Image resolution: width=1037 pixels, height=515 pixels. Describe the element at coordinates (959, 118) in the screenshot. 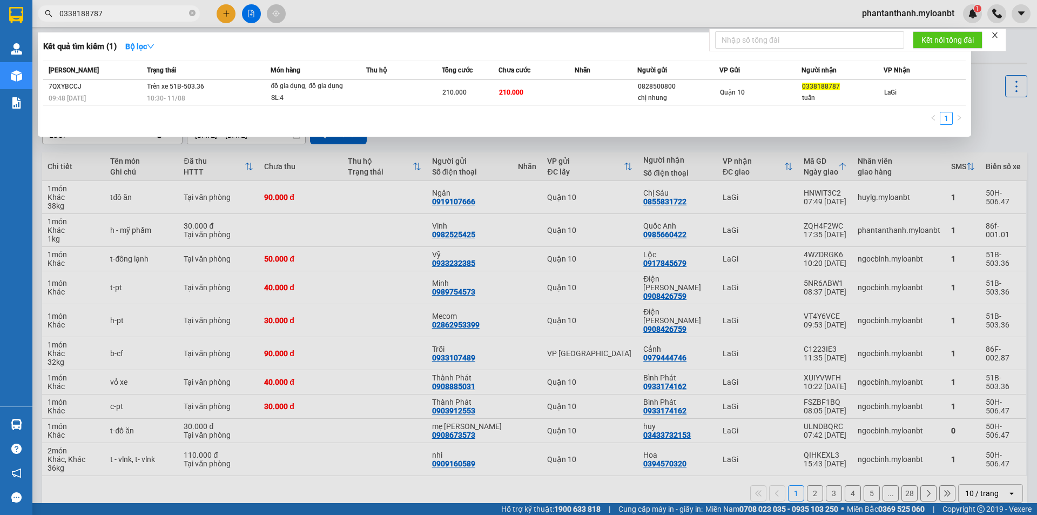

I see `li: Next Page` at that location.